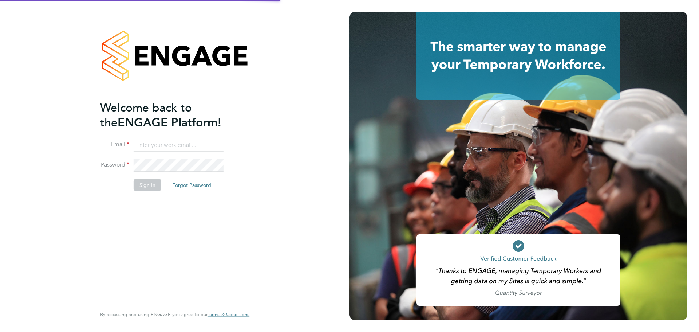 This screenshot has height=332, width=699. What do you see at coordinates (228, 314) in the screenshot?
I see `a: Terms & Conditions` at bounding box center [228, 314].